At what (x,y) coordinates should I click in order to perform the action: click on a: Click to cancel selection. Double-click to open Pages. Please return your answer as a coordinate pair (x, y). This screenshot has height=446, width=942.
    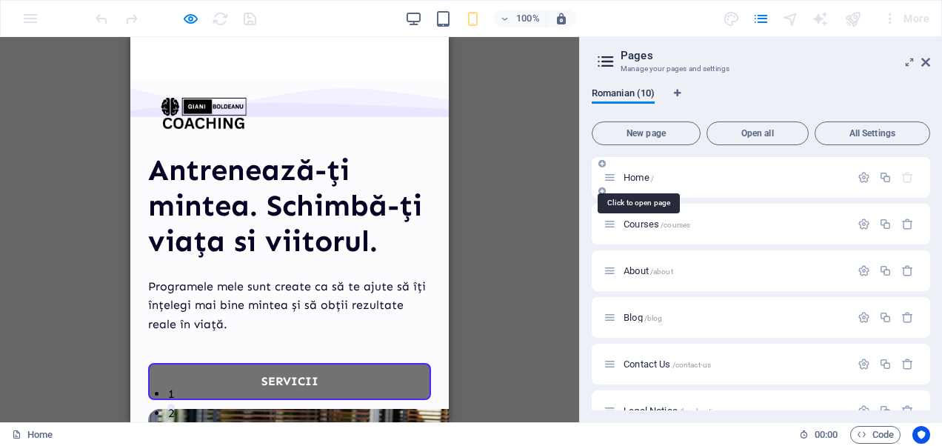
    Looking at the image, I should click on (32, 435).